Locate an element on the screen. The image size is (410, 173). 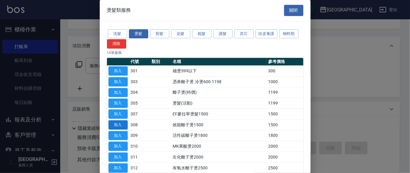
button: 清除 is located at coordinates (117, 44).